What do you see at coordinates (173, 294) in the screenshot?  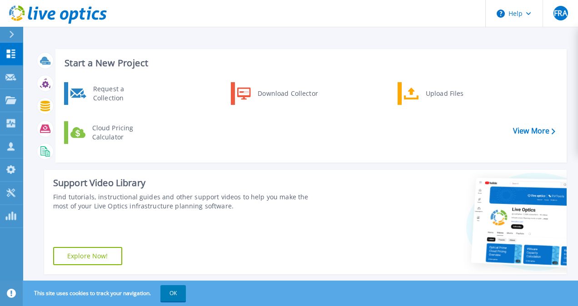 I see `button: OK` at bounding box center [173, 294].